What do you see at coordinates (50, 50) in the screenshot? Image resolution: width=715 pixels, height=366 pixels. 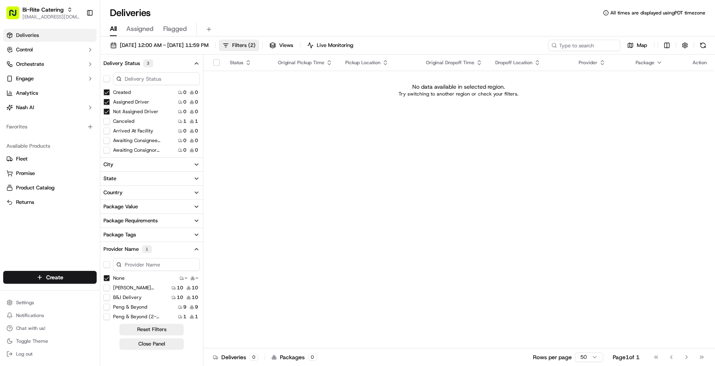 I see `button: Control` at bounding box center [50, 50].